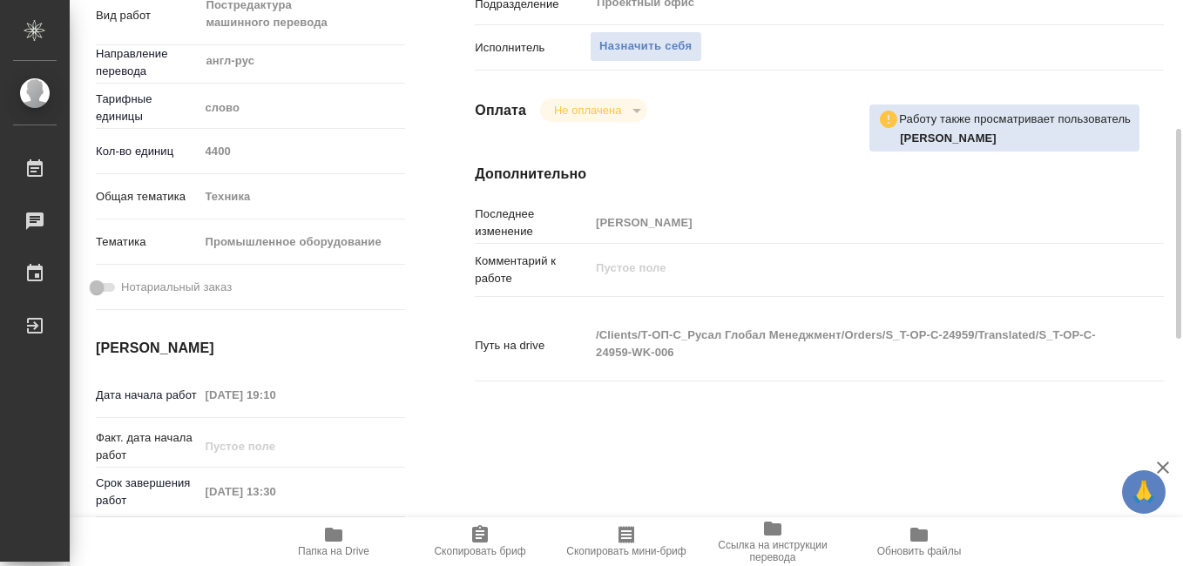  What do you see at coordinates (147, 447) in the screenshot?
I see `p: Факт. дата начала работ` at bounding box center [147, 447].